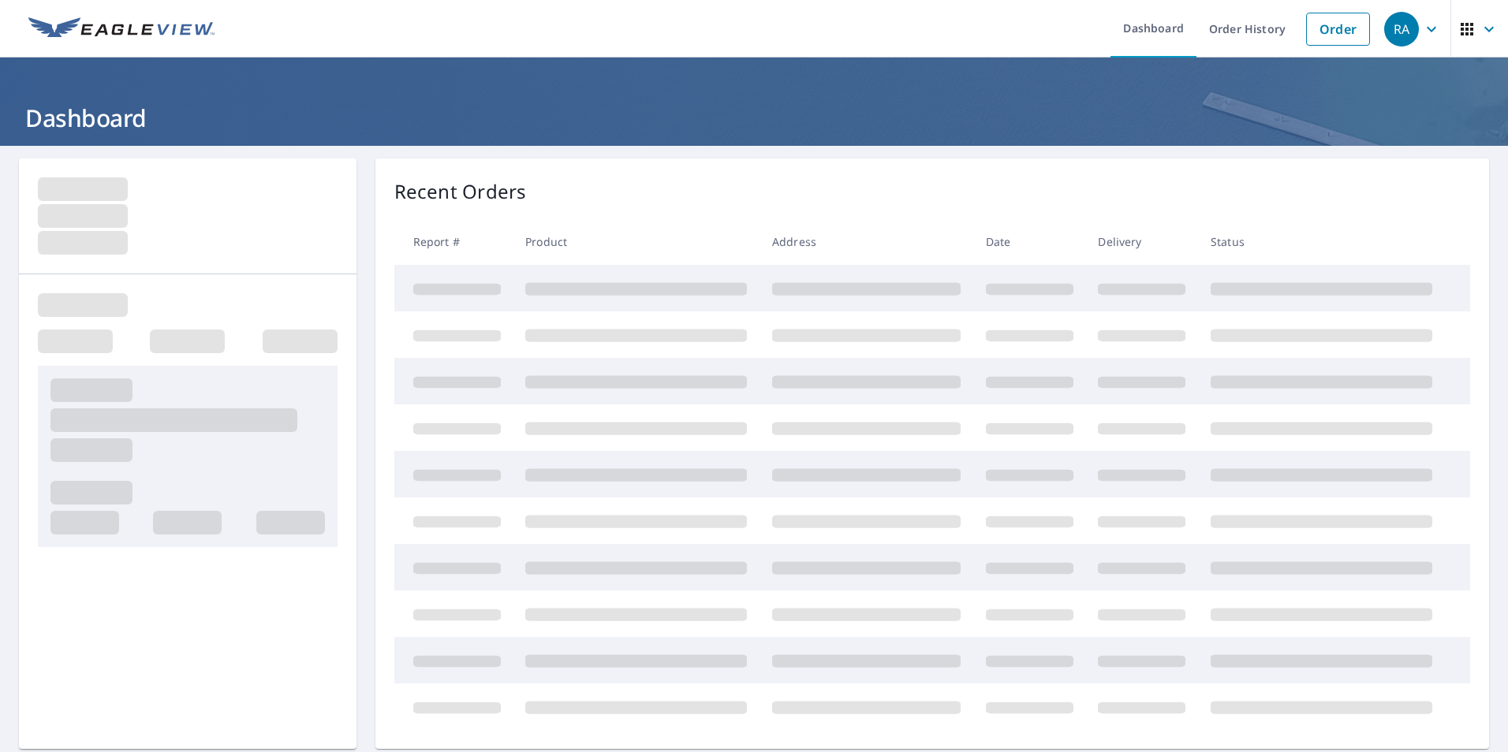 The width and height of the screenshot is (1508, 752). Describe the element at coordinates (121, 29) in the screenshot. I see `img: EV Logo` at that location.